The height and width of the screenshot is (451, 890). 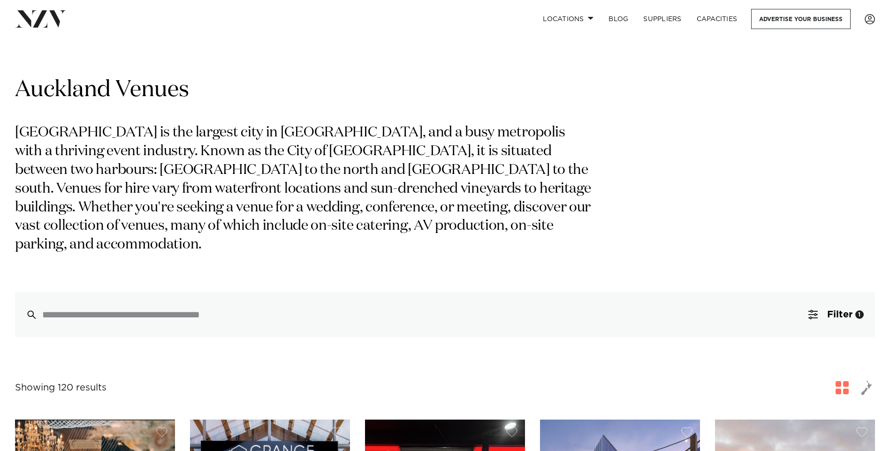 What do you see at coordinates (836, 315) in the screenshot?
I see `button: Filter1` at bounding box center [836, 315].